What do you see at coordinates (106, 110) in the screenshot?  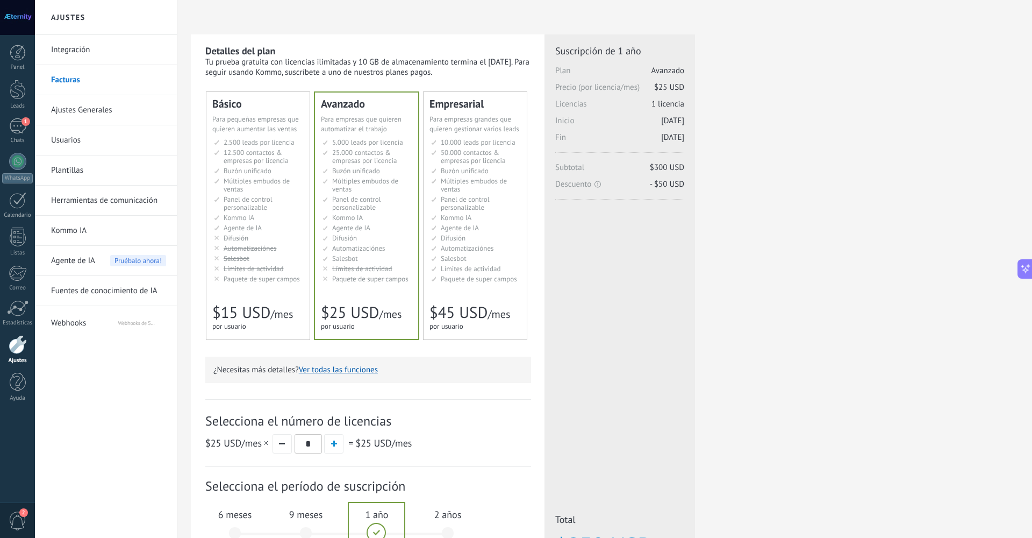 I see `li: Ajustes Generales` at bounding box center [106, 110].